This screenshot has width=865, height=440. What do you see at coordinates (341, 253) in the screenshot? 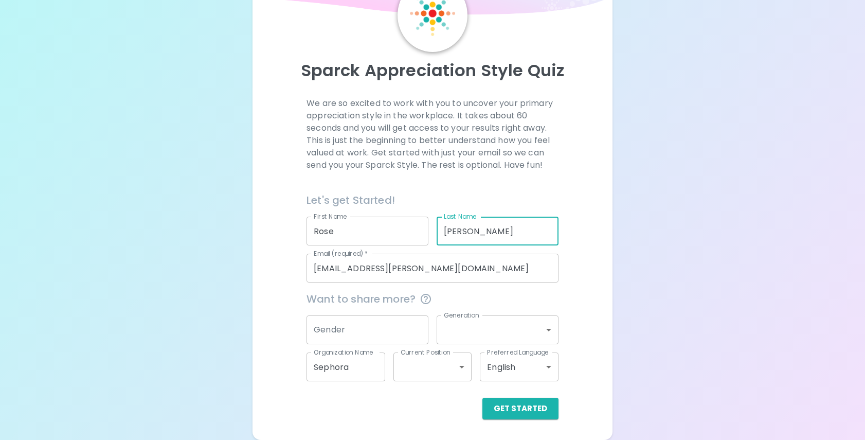
I see `label: Email (required)` at bounding box center [341, 253].